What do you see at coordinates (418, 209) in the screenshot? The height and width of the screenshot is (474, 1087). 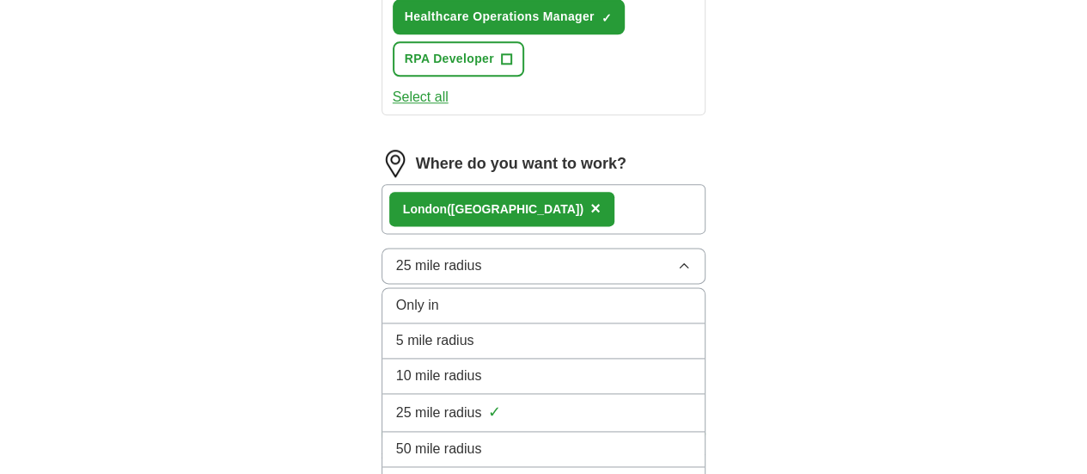 I see `strong: Lond` at bounding box center [418, 209].